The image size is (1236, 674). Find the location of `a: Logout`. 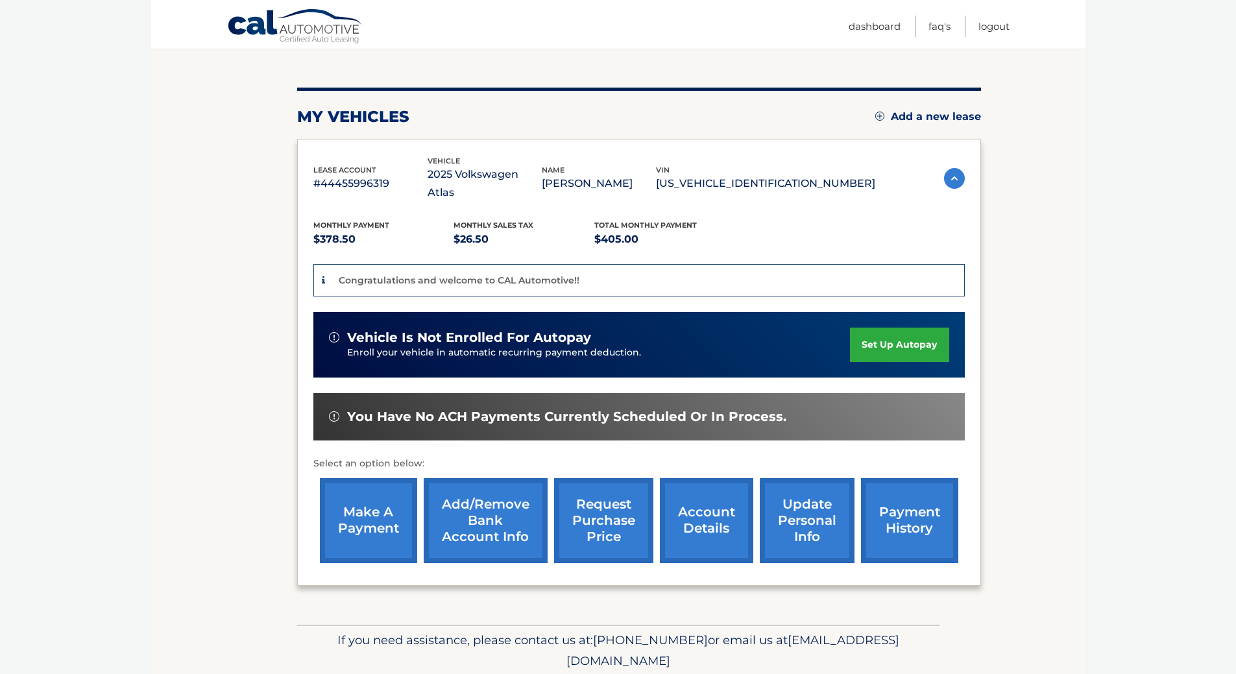

a: Logout is located at coordinates (994, 26).